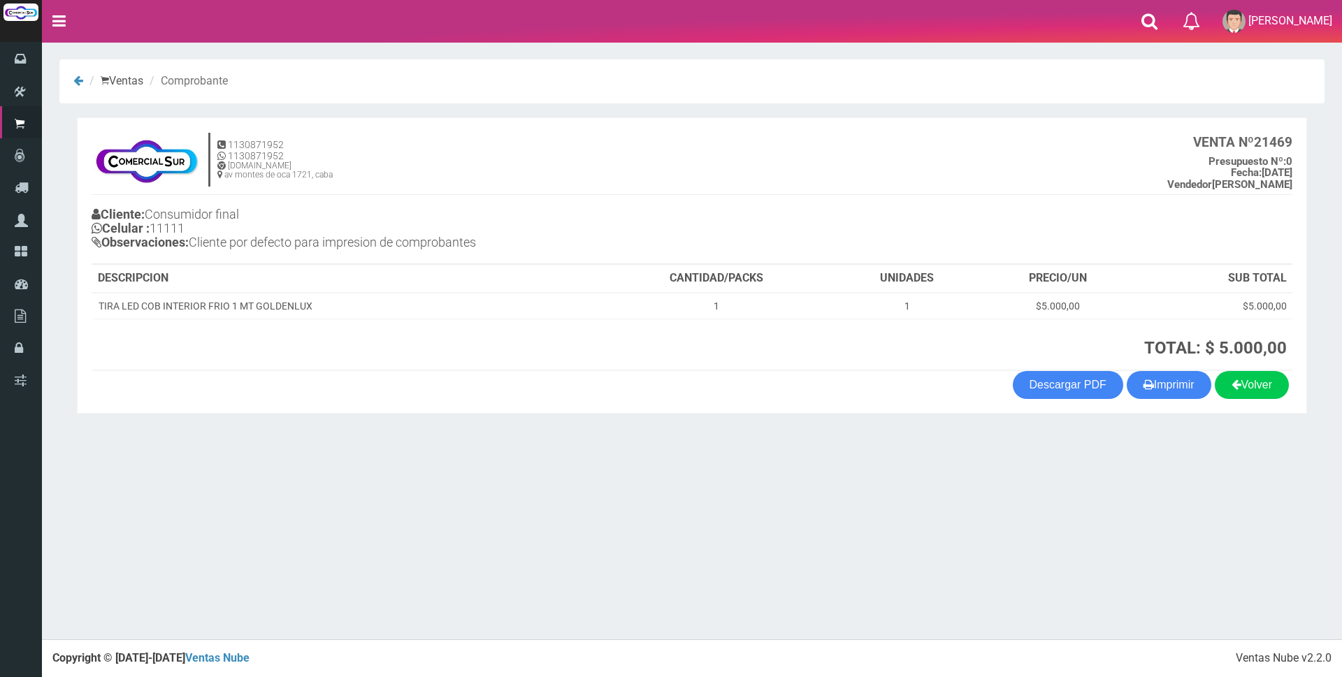 The width and height of the screenshot is (1342, 677). What do you see at coordinates (140, 242) in the screenshot?
I see `b: Observaciones:` at bounding box center [140, 242].